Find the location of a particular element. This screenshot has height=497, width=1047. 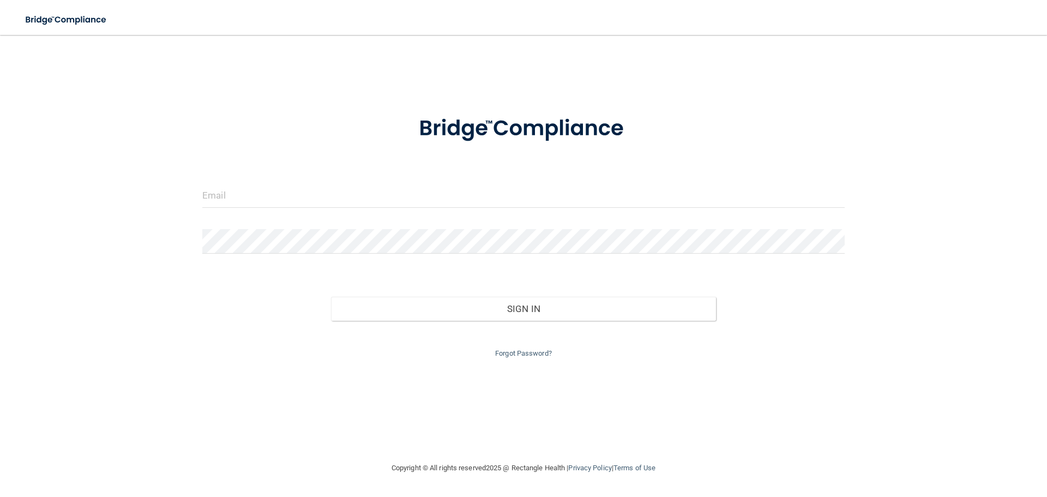

input: Email is located at coordinates (524, 195).